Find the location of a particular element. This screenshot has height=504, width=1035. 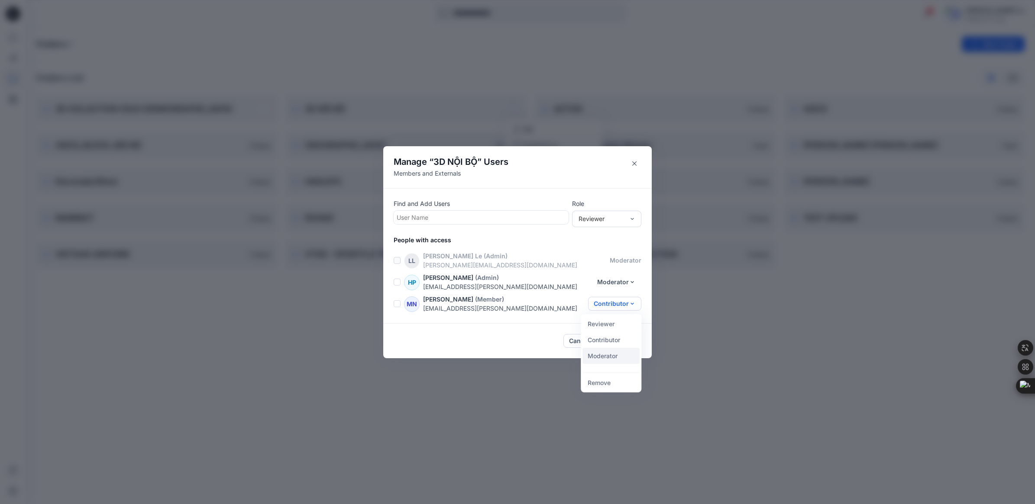

div: Reviewer is located at coordinates (601, 219).